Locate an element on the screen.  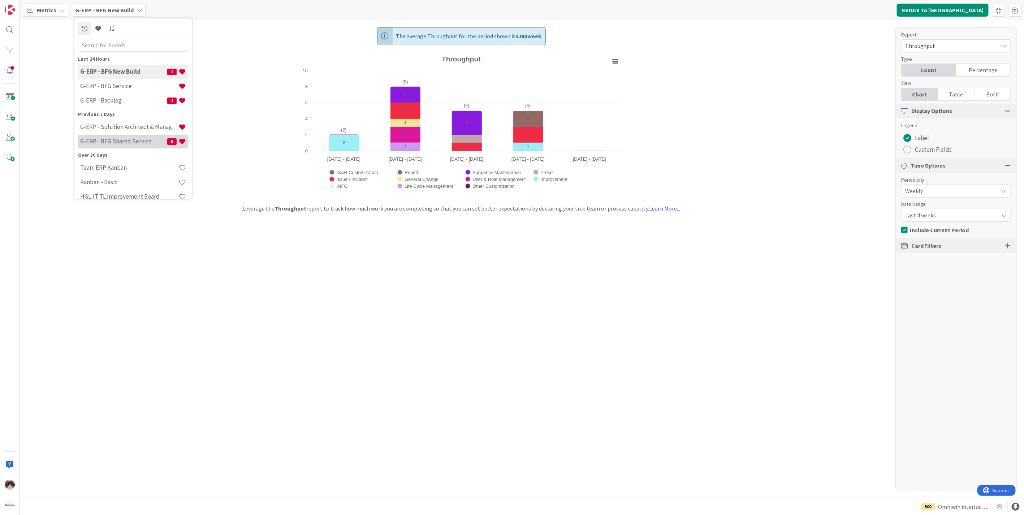
div: Legend is located at coordinates (956, 125).